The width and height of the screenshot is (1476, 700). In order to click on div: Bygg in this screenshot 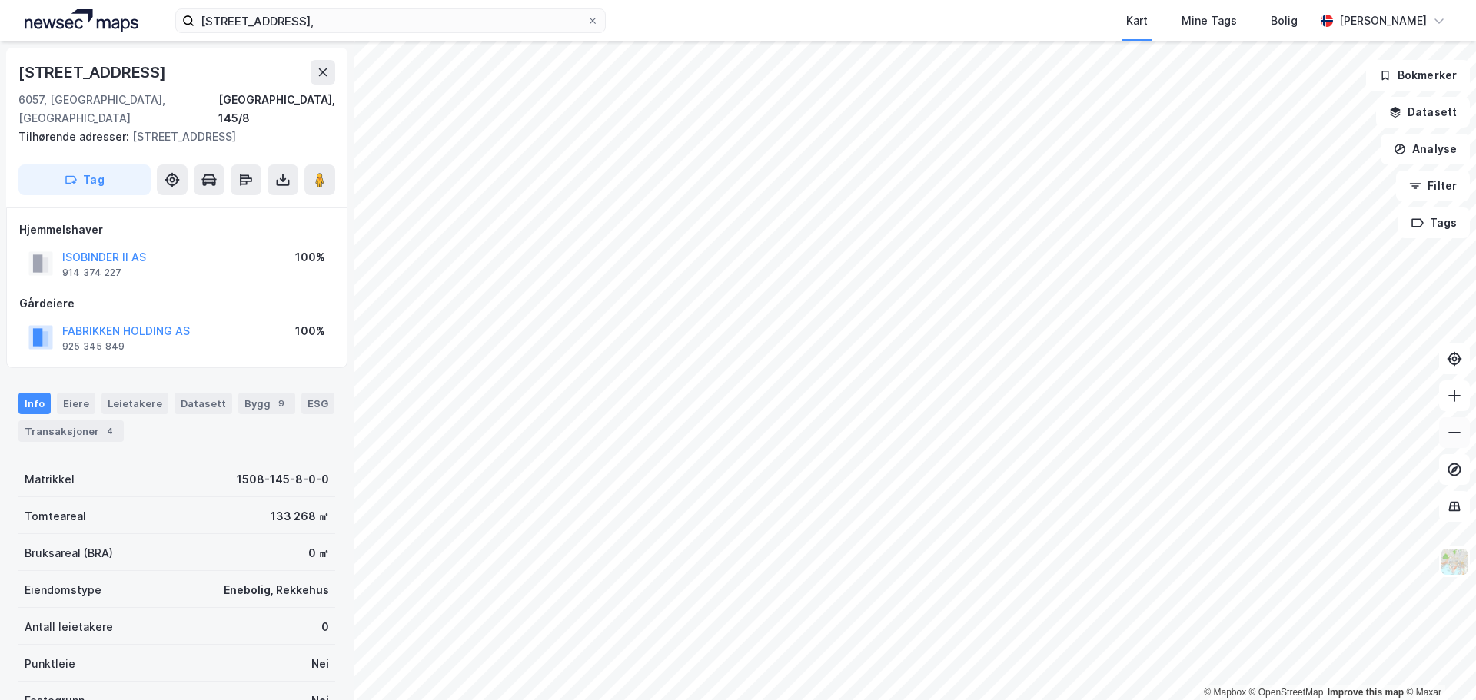, I will do `click(267, 404)`.